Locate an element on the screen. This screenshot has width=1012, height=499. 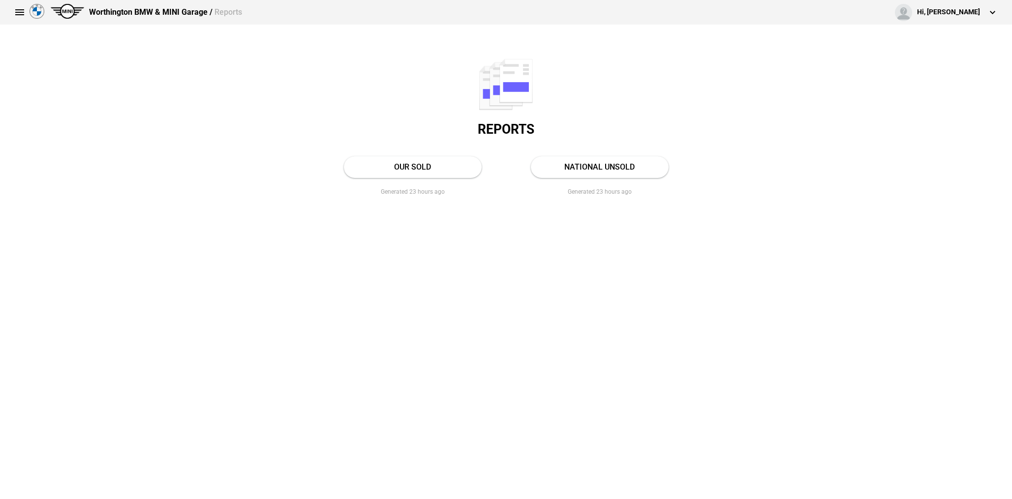
img: bmw.png is located at coordinates (37, 11).